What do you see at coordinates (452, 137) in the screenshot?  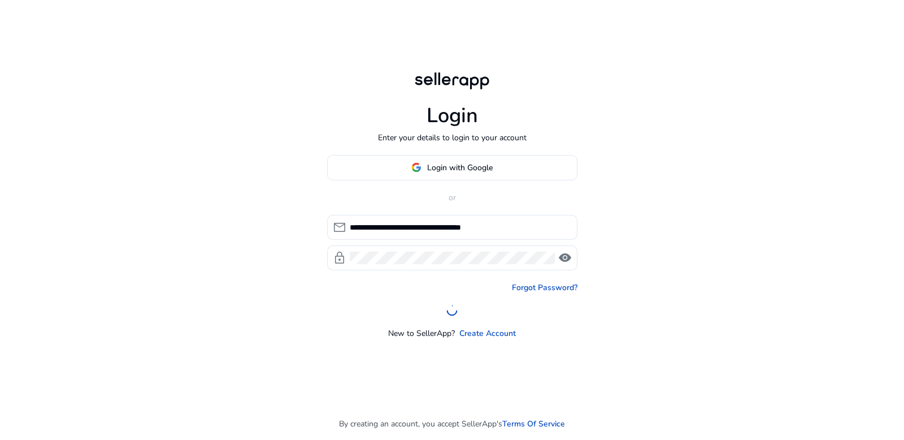 I see `p: Enter your details to login to your account` at bounding box center [452, 137].